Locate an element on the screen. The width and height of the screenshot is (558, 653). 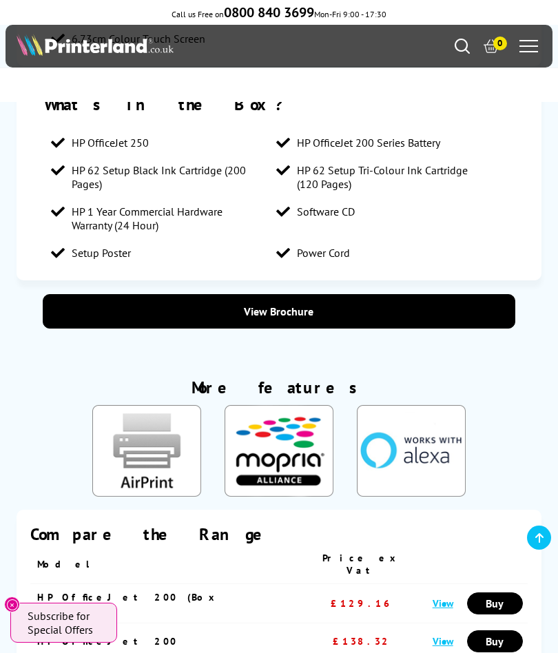
span: HP 62 Setup Tri-Colour Ink Cartridge (120 Pages) is located at coordinates (392, 177).